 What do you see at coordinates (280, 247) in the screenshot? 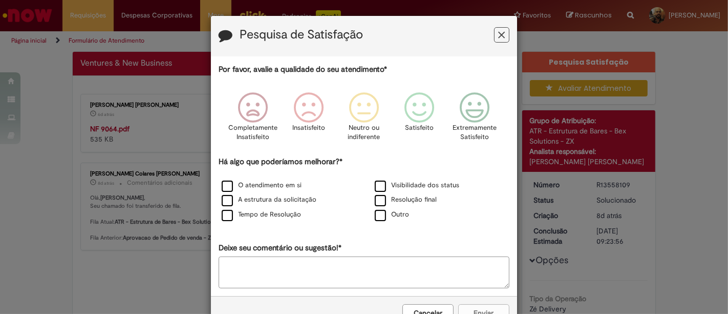
I see `label: Deixe seu comentário ou sugestão!*` at bounding box center [280, 247].